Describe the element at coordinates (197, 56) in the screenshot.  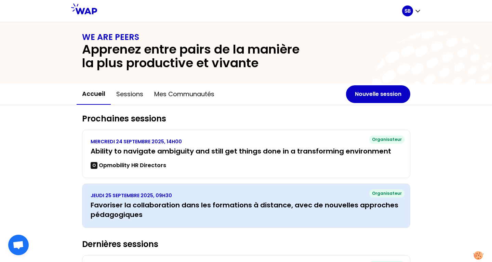
I see `h2: Apprenez entre pairs de la manière la plus productive et vivante` at that location.